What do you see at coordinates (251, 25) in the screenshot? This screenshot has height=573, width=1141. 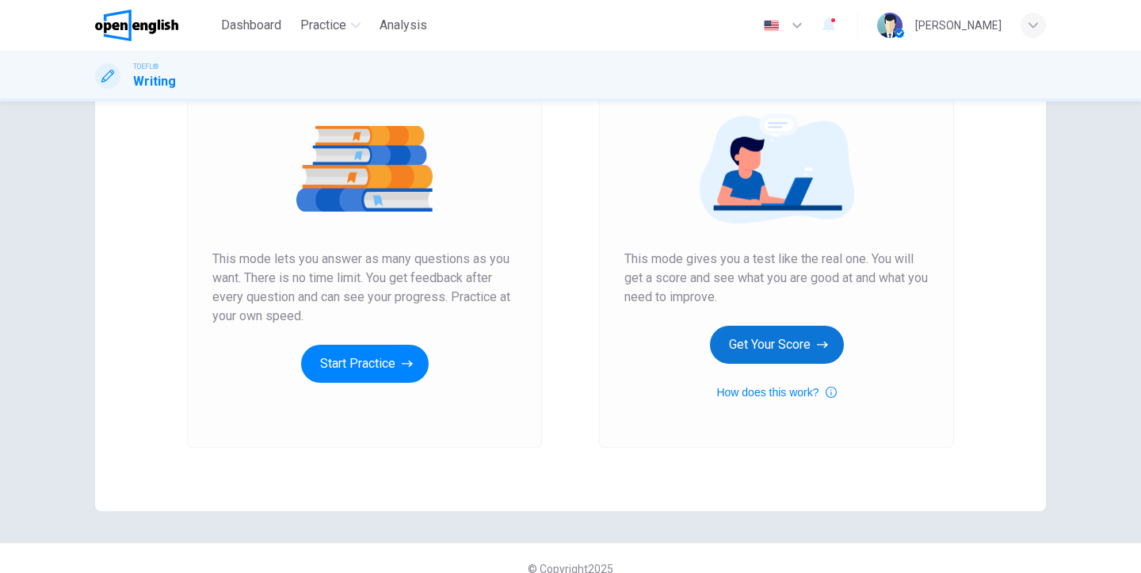 I see `span: Dashboard` at bounding box center [251, 25].